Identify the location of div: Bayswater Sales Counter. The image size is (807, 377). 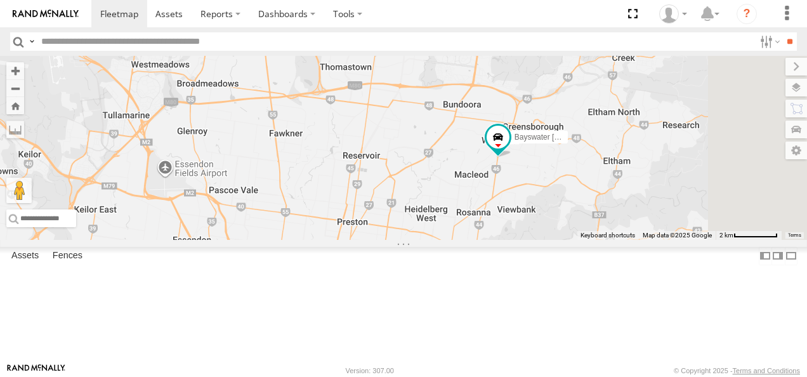
(673, 14).